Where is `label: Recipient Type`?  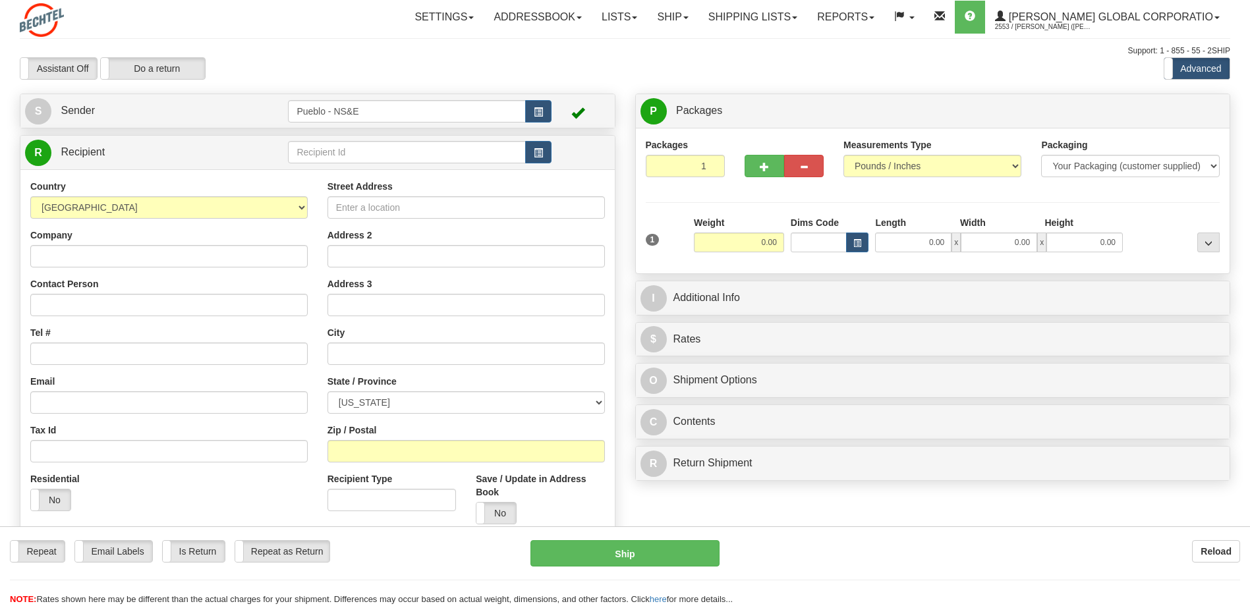 label: Recipient Type is located at coordinates (360, 479).